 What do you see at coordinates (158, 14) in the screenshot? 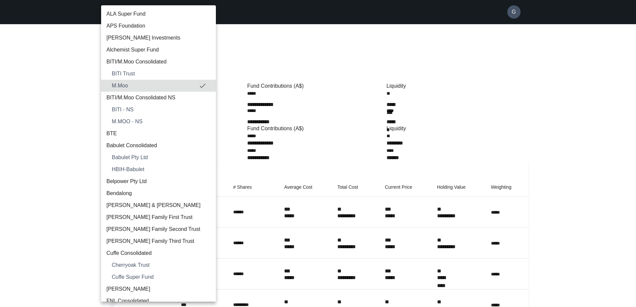
I see `span: ALA Super Fund` at bounding box center [158, 14].